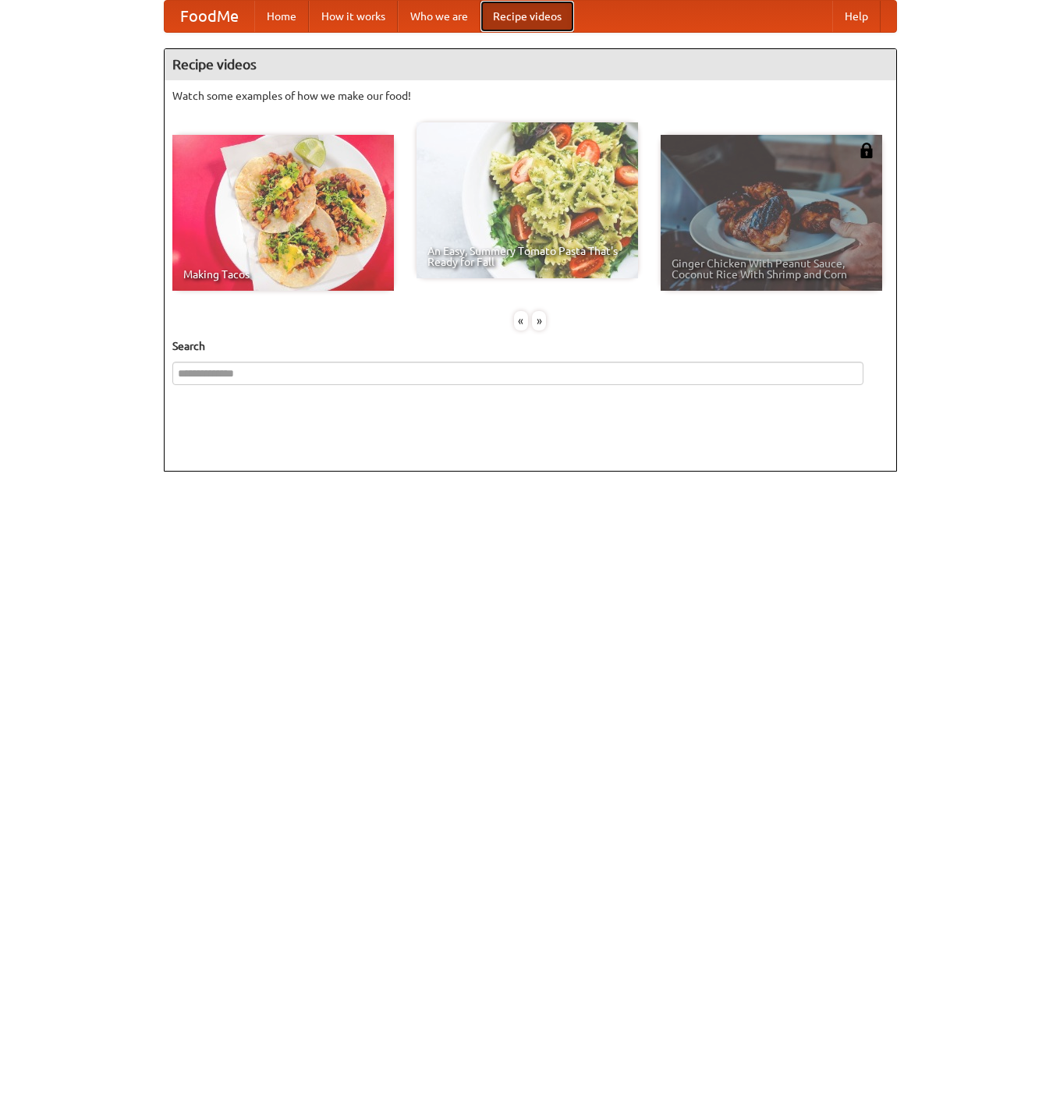 This screenshot has height=1103, width=1060. Describe the element at coordinates (527, 200) in the screenshot. I see `a: An Easy, Summery Tomato Pasta That's Ready for Fall` at that location.